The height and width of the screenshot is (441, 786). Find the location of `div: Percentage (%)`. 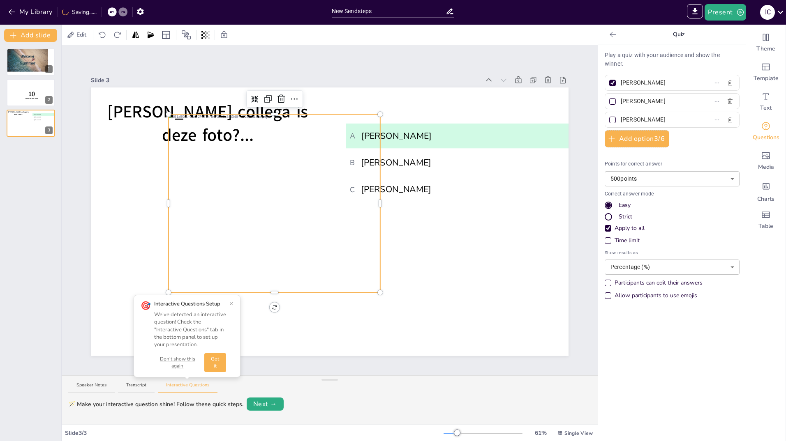

div: Percentage (%) is located at coordinates (672, 267).